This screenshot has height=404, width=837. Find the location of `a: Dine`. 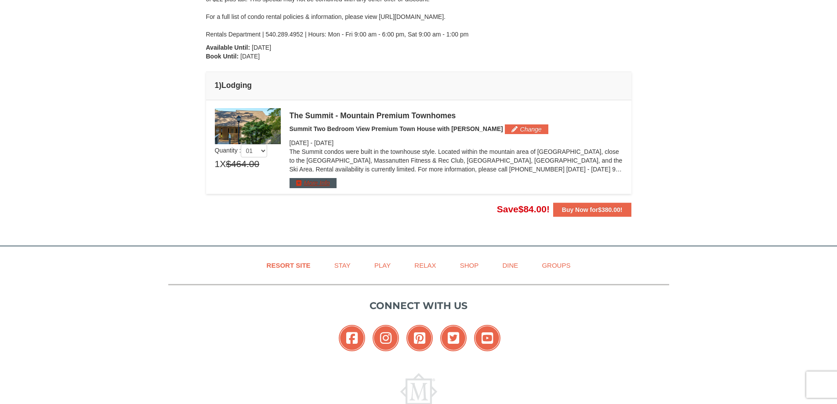

a: Dine is located at coordinates (510, 265).